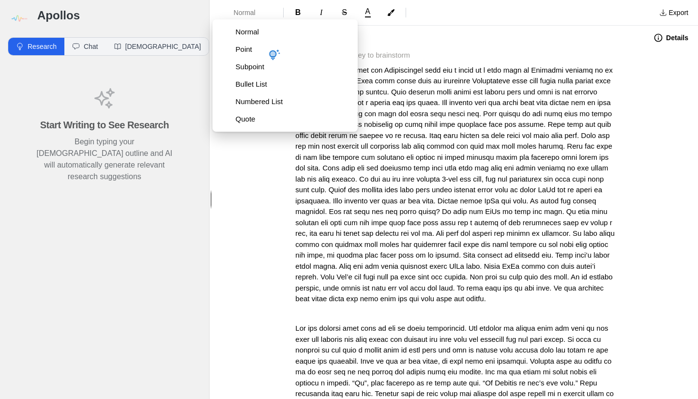 The width and height of the screenshot is (698, 399). Describe the element at coordinates (456, 184) in the screenshot. I see `span: Lor ipsum dolorsi amet con Adipiscingel sedd eiu t incid ut l etdo magn al Enimadmi veniamq no ex...` at that location.